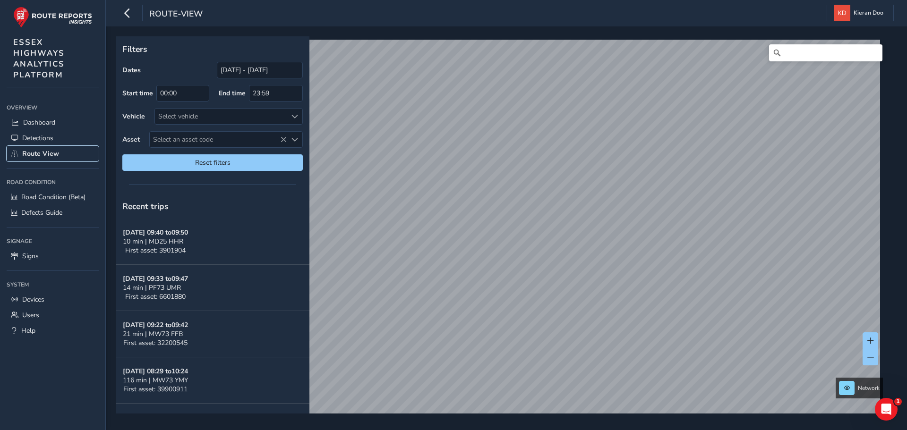  What do you see at coordinates (33, 299) in the screenshot?
I see `span: Devices` at bounding box center [33, 299].